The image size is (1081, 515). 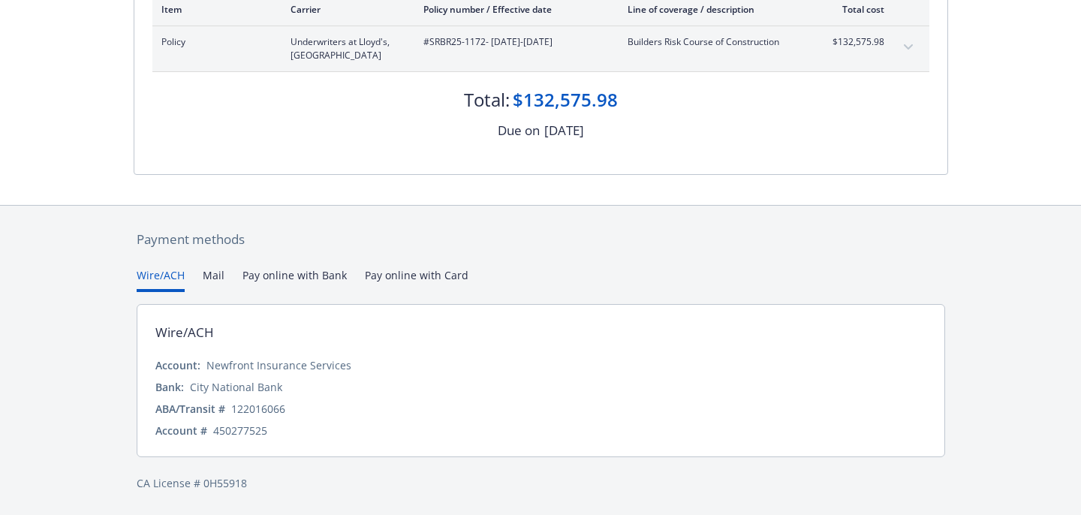 What do you see at coordinates (345, 9) in the screenshot?
I see `div: Carrier` at bounding box center [345, 9].